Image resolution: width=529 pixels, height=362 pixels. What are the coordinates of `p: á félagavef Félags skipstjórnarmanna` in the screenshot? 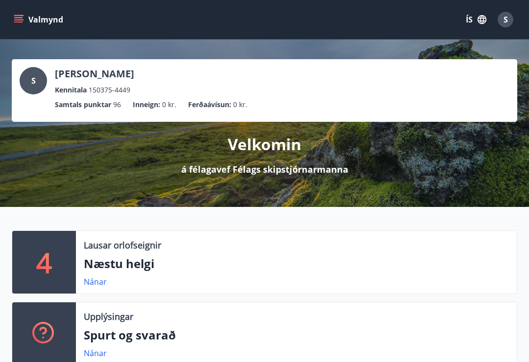 It's located at (264, 169).